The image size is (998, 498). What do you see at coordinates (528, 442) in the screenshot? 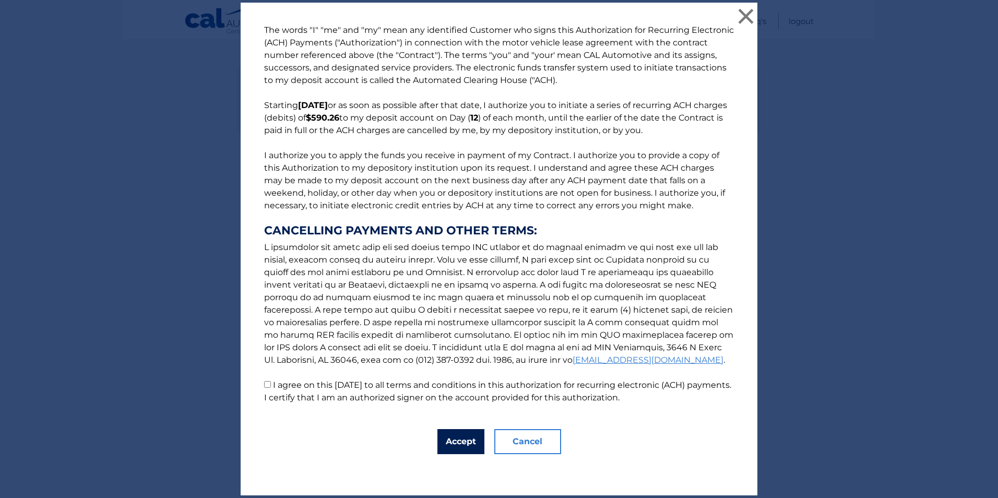
I see `button: Cancel` at bounding box center [528, 442].